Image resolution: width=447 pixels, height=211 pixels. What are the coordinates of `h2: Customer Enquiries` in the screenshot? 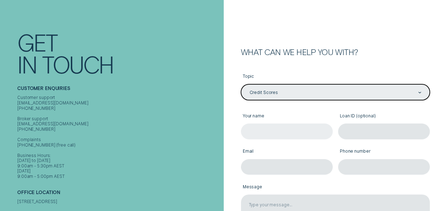 It's located at (119, 90).